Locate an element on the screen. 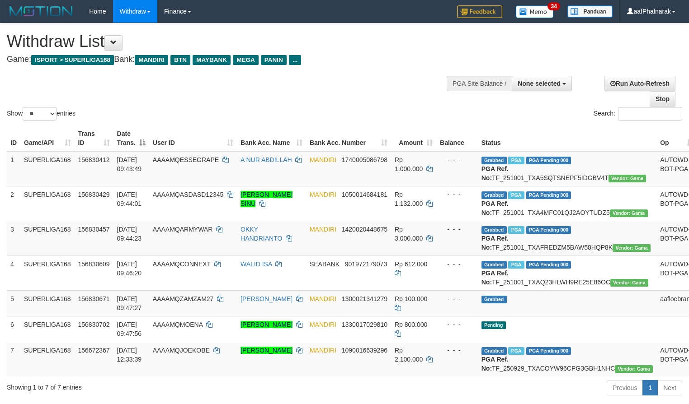 The image size is (689, 404). a: Run Auto-Refresh is located at coordinates (639, 84).